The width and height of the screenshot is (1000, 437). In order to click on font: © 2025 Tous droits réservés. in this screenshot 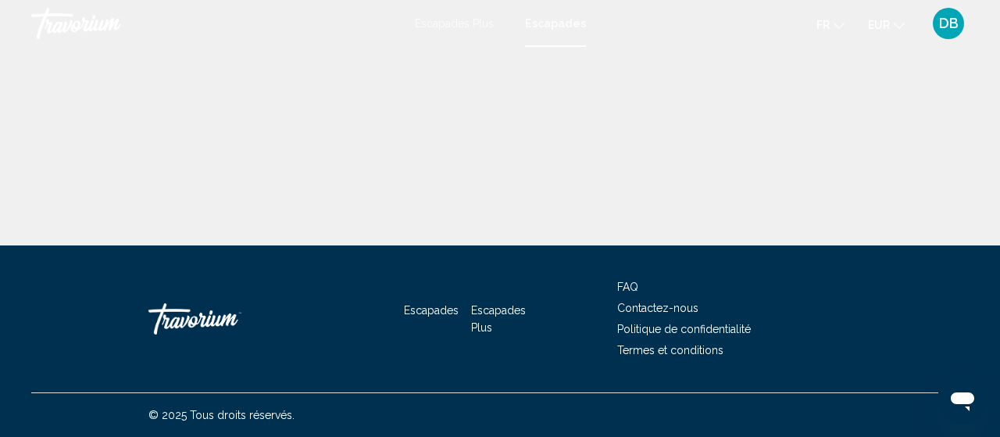, I will do `click(221, 415)`.